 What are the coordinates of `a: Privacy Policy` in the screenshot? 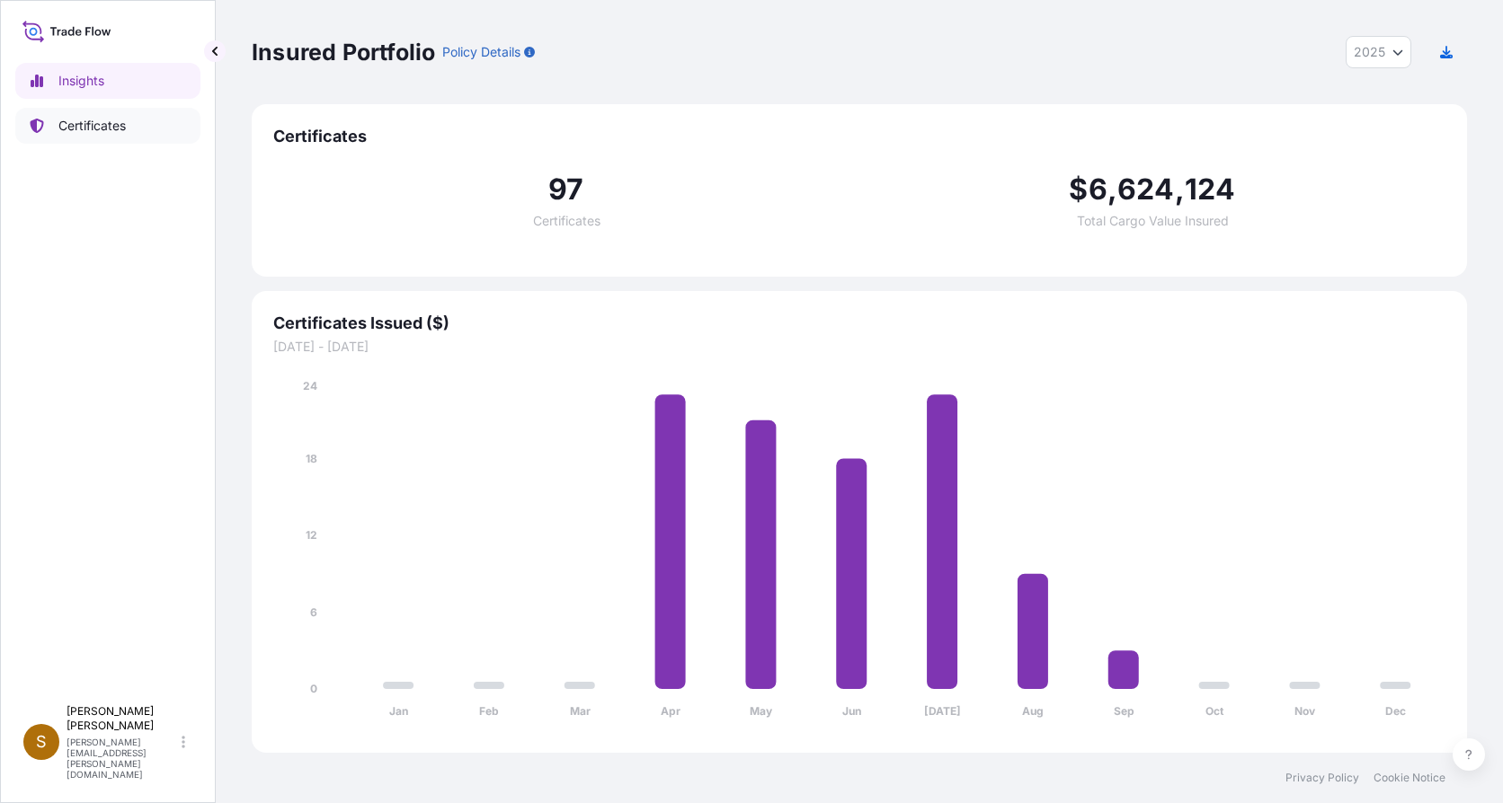 It's located at (1322, 778).